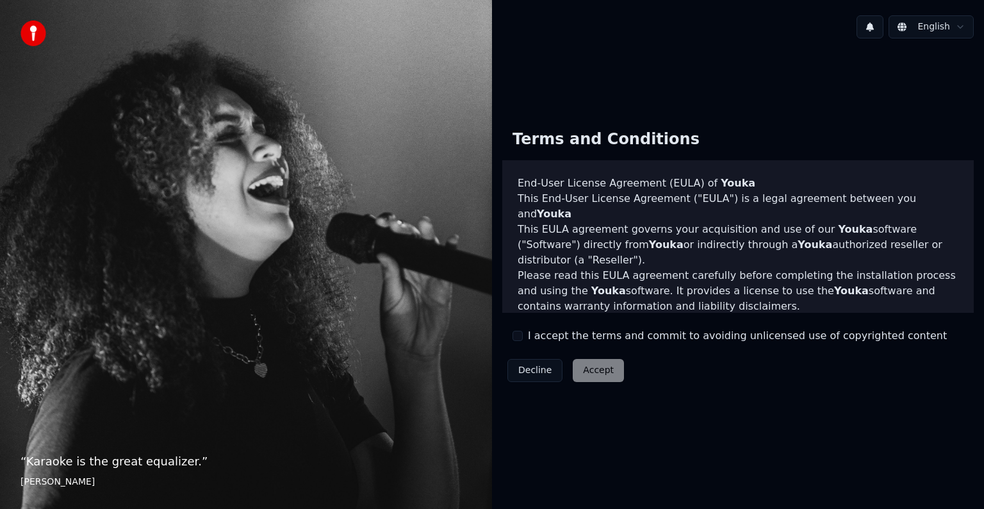 Image resolution: width=984 pixels, height=509 pixels. I want to click on p: This End-User License Agreement ("EULA") is a legal agreement between you and, so click(738, 206).